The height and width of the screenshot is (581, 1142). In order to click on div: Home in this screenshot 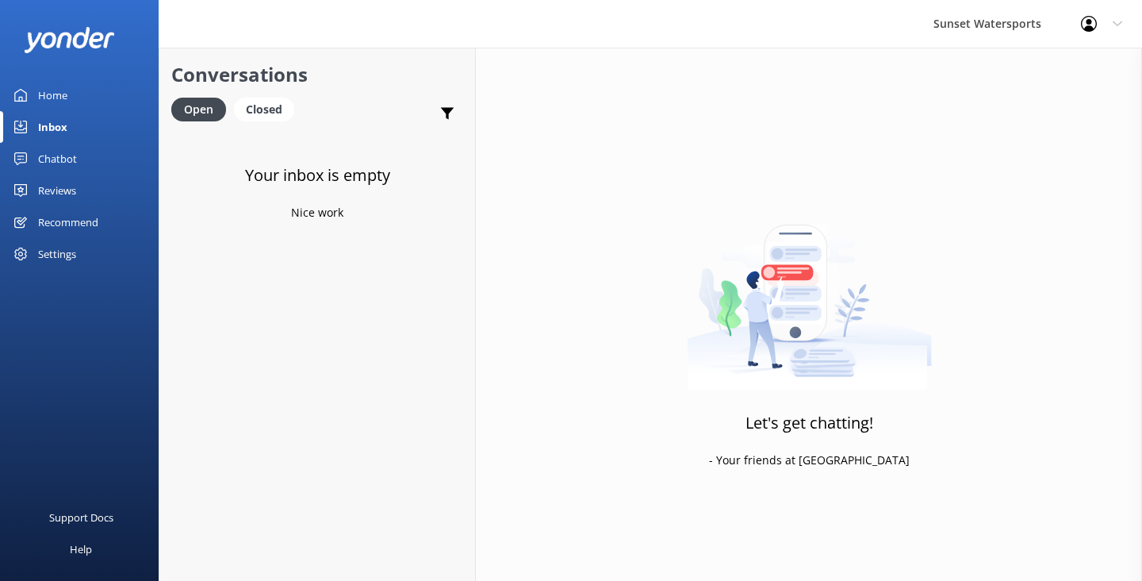, I will do `click(52, 95)`.